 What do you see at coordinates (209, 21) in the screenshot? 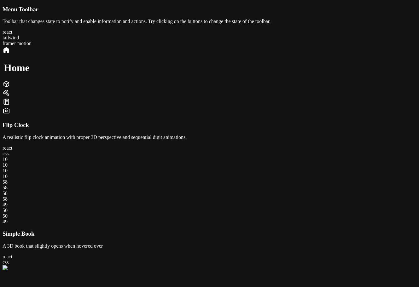
I see `p: Toolbar that changes state to notify and enable information and actions. Try clicking on the butt...` at bounding box center [209, 21].